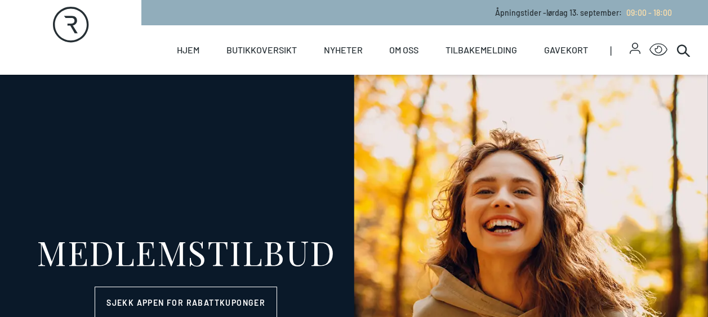  Describe the element at coordinates (658, 50) in the screenshot. I see `button: Open Accessibility Menu` at that location.